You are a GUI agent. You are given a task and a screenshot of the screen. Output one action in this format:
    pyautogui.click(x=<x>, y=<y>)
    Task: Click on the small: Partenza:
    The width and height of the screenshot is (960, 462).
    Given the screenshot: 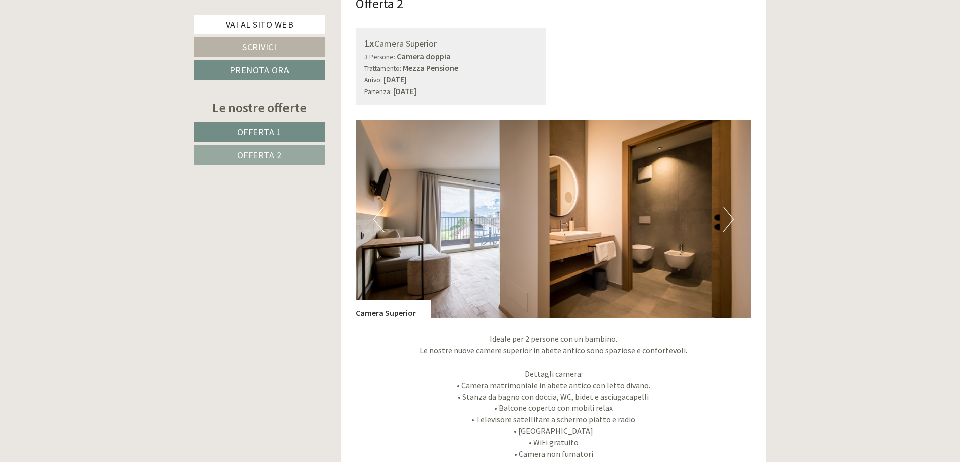 What is the action you would take?
    pyautogui.click(x=378, y=92)
    